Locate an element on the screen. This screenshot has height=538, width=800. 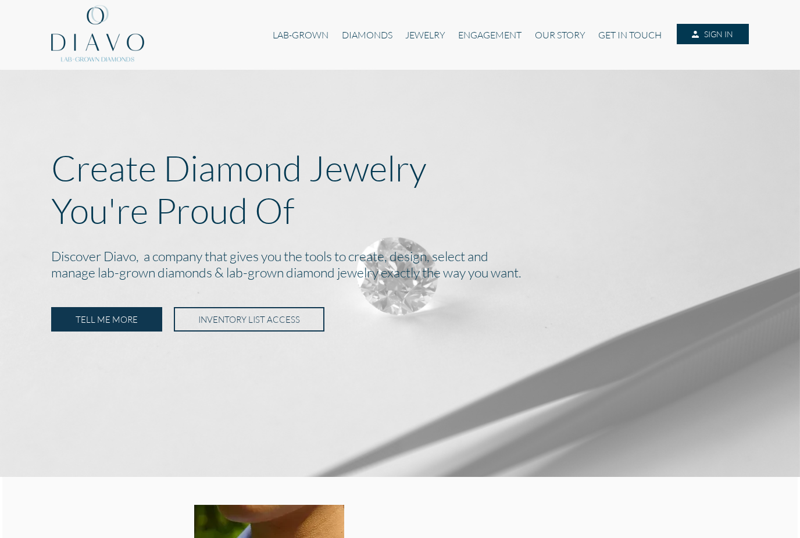
a: LAB-GROWN is located at coordinates (301, 35).